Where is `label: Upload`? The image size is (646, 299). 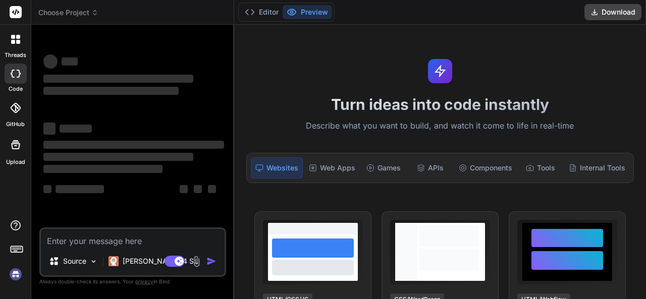 label: Upload is located at coordinates (16, 162).